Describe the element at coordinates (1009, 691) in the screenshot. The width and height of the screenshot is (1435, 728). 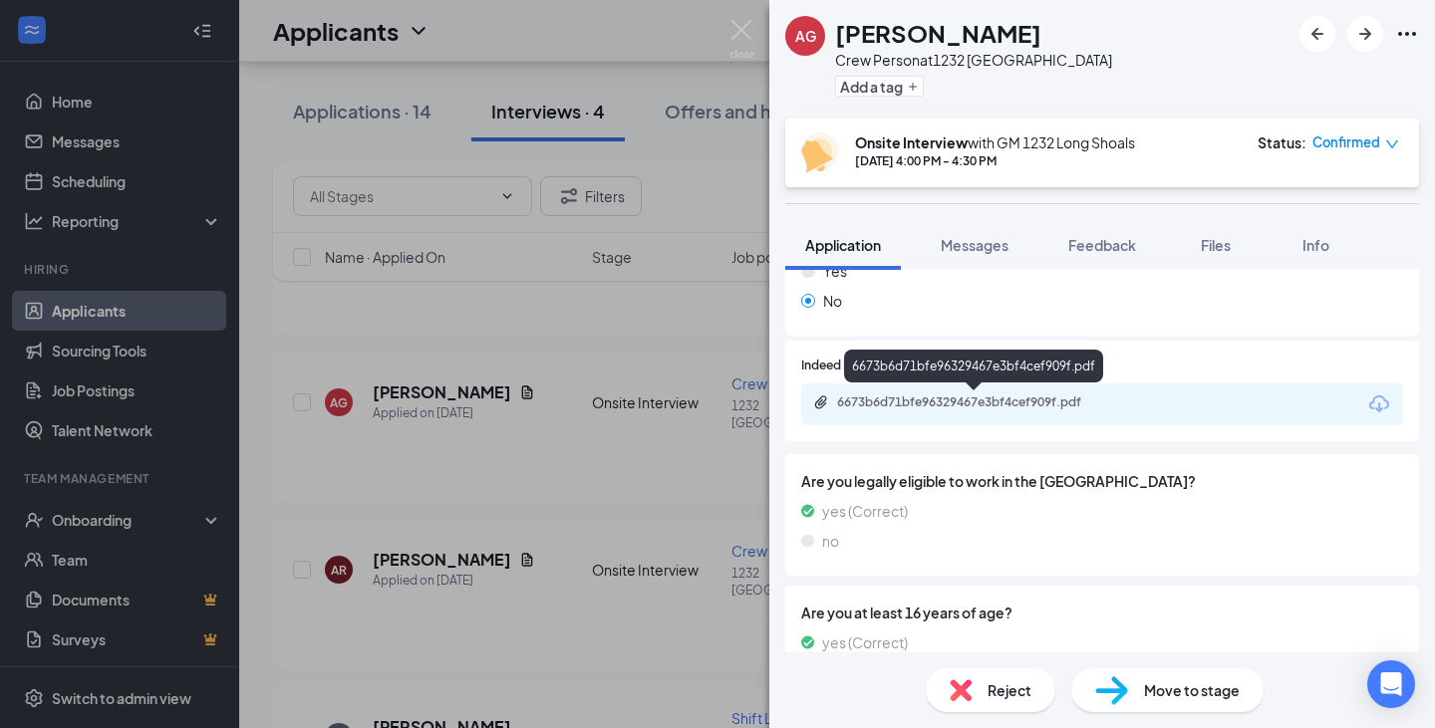
I see `span: Reject` at that location.